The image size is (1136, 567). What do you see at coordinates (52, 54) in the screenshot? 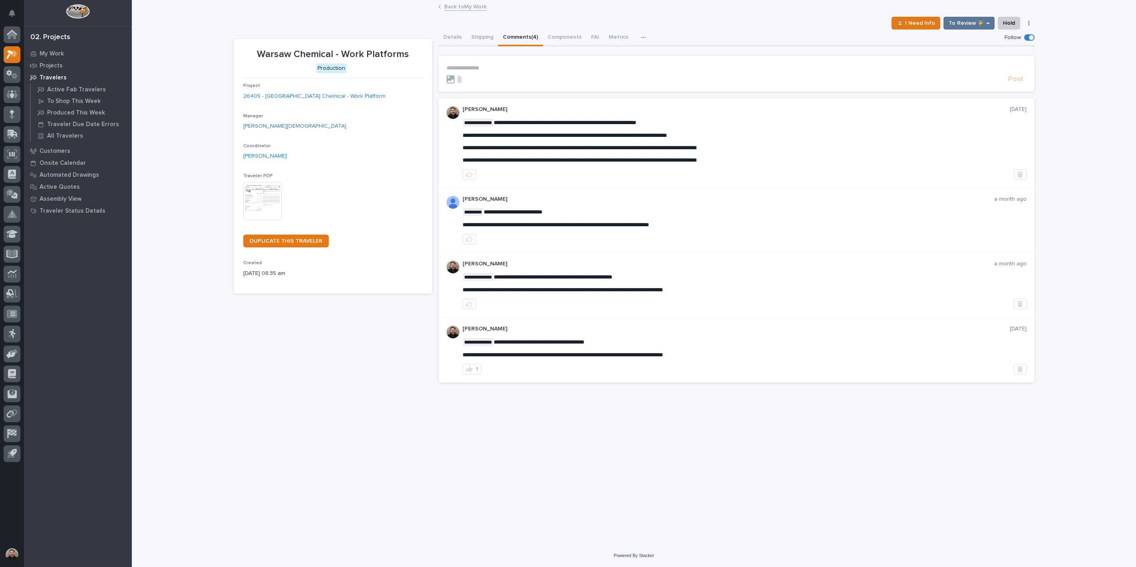
I see `p: My Work` at bounding box center [52, 54].